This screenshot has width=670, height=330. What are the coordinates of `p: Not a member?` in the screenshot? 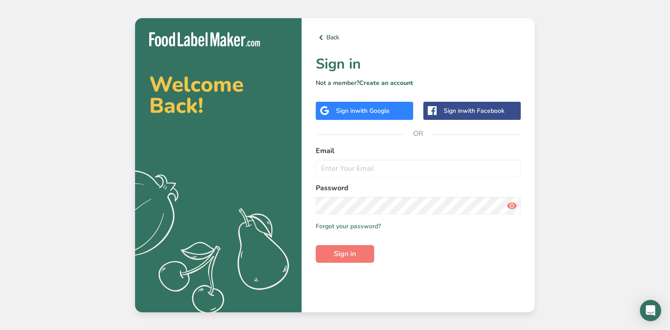 It's located at (418, 83).